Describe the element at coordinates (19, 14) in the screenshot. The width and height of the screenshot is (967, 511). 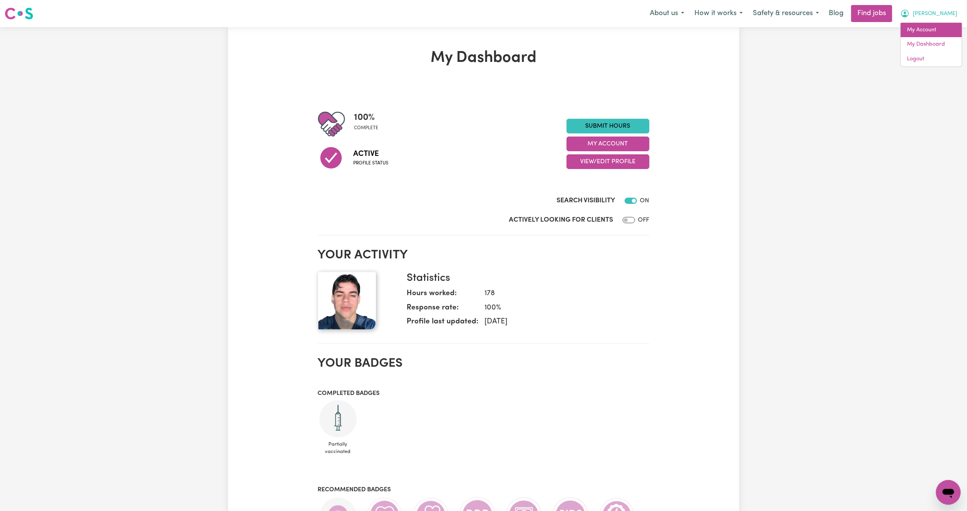
I see `a: Careseekers logo` at that location.